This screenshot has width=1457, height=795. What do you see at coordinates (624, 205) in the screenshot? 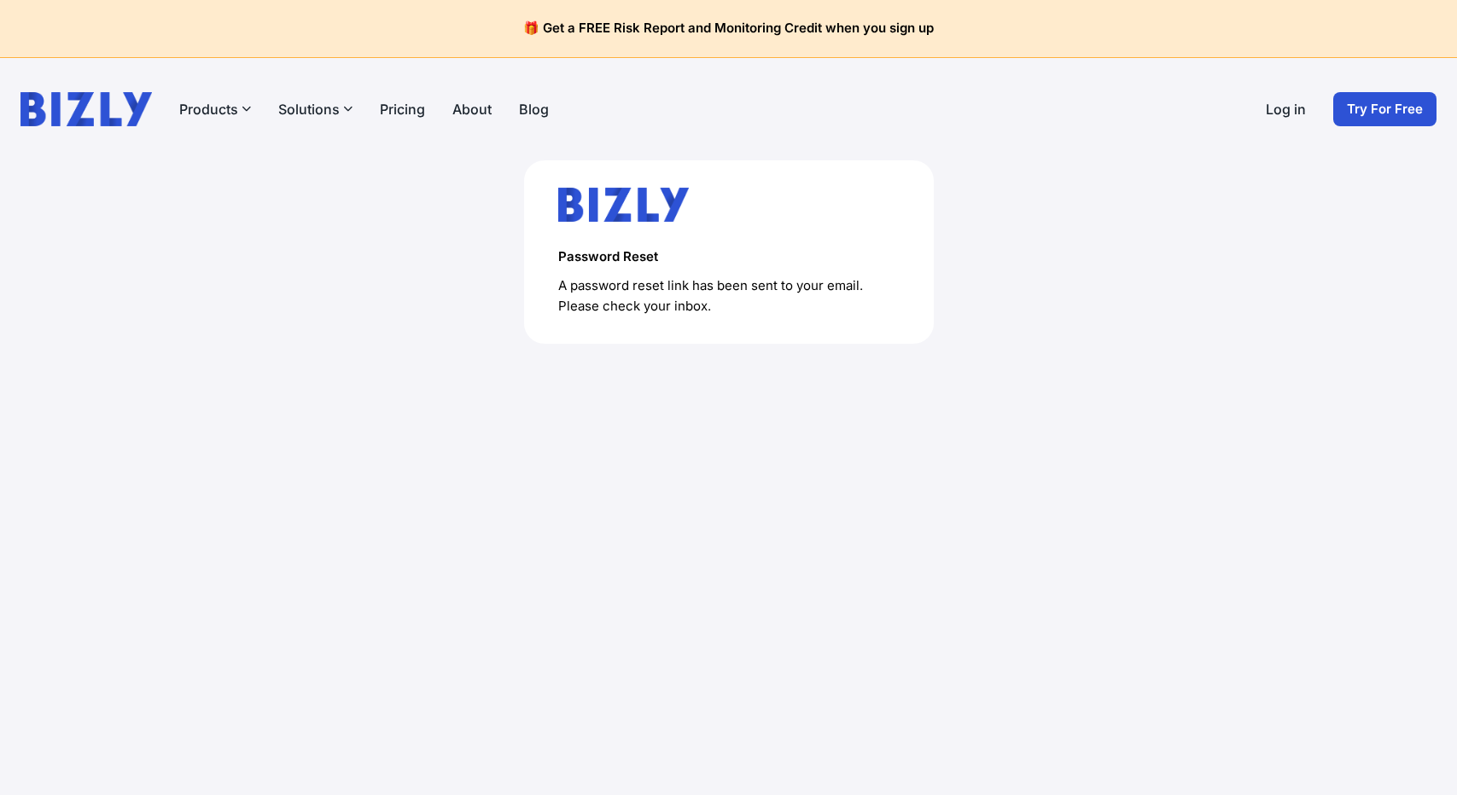
I see `img: bizly_logo.svg` at bounding box center [624, 205].